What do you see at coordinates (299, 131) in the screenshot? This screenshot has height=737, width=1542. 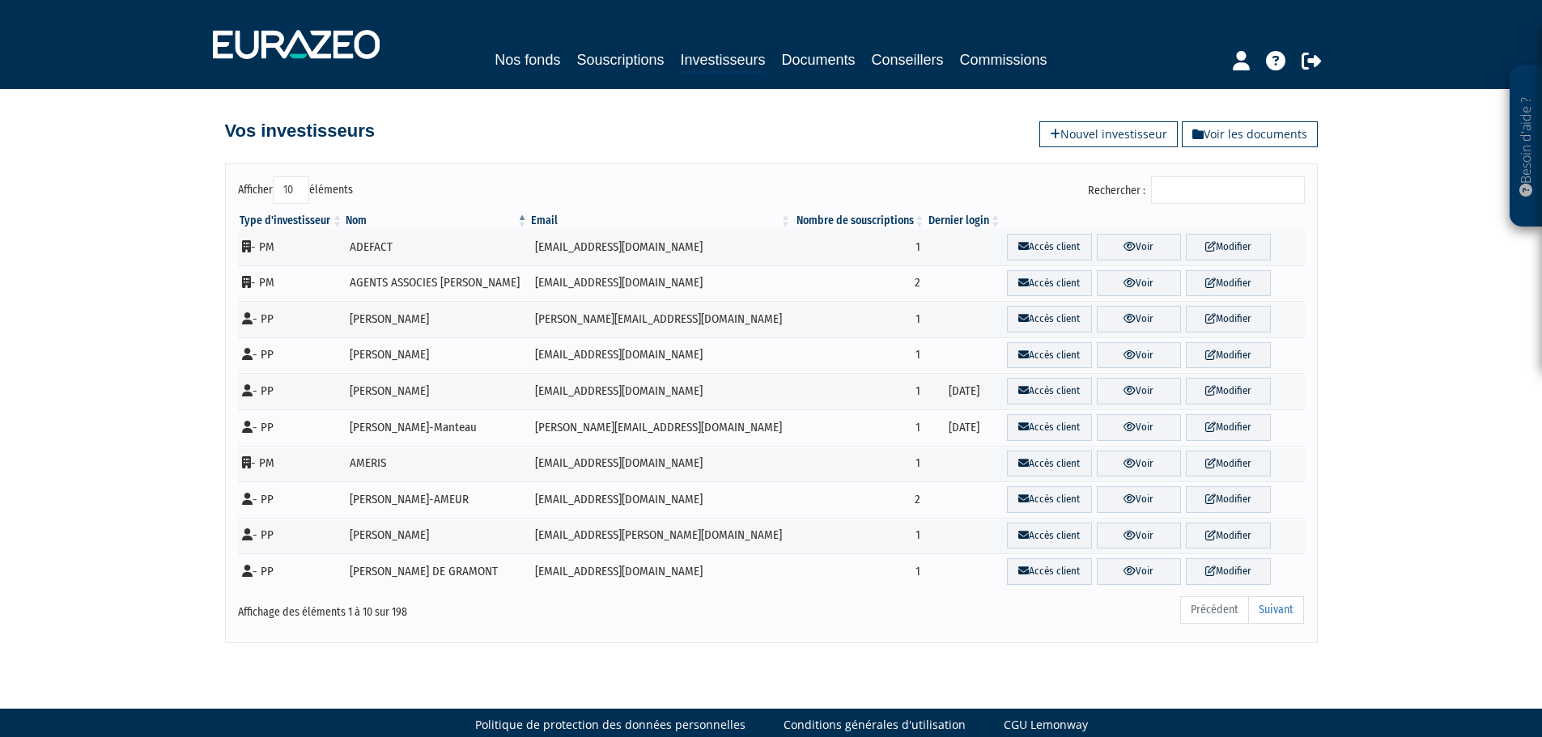 I see `h4: Vos investisseurs` at bounding box center [299, 131].